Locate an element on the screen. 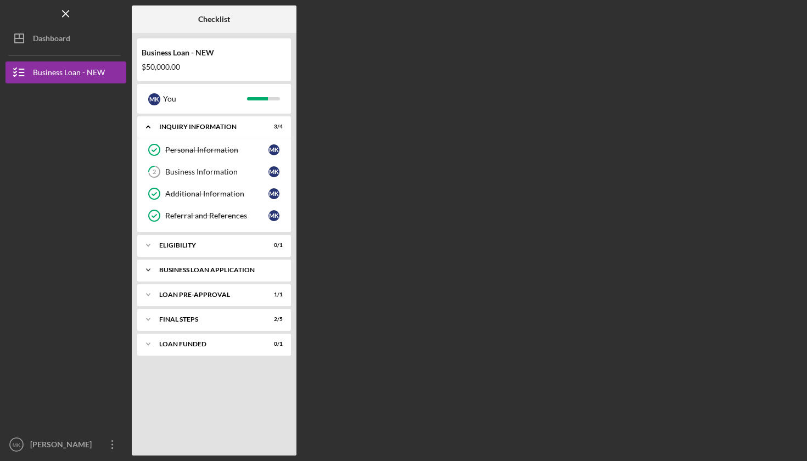  b: Checklist is located at coordinates (214, 19).